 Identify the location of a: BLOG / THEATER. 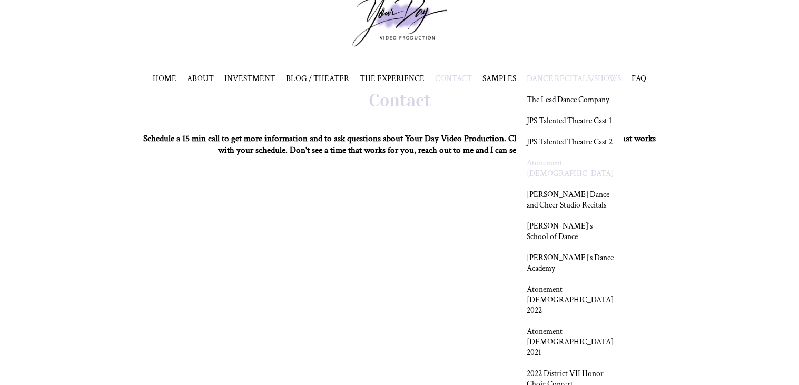
(318, 78).